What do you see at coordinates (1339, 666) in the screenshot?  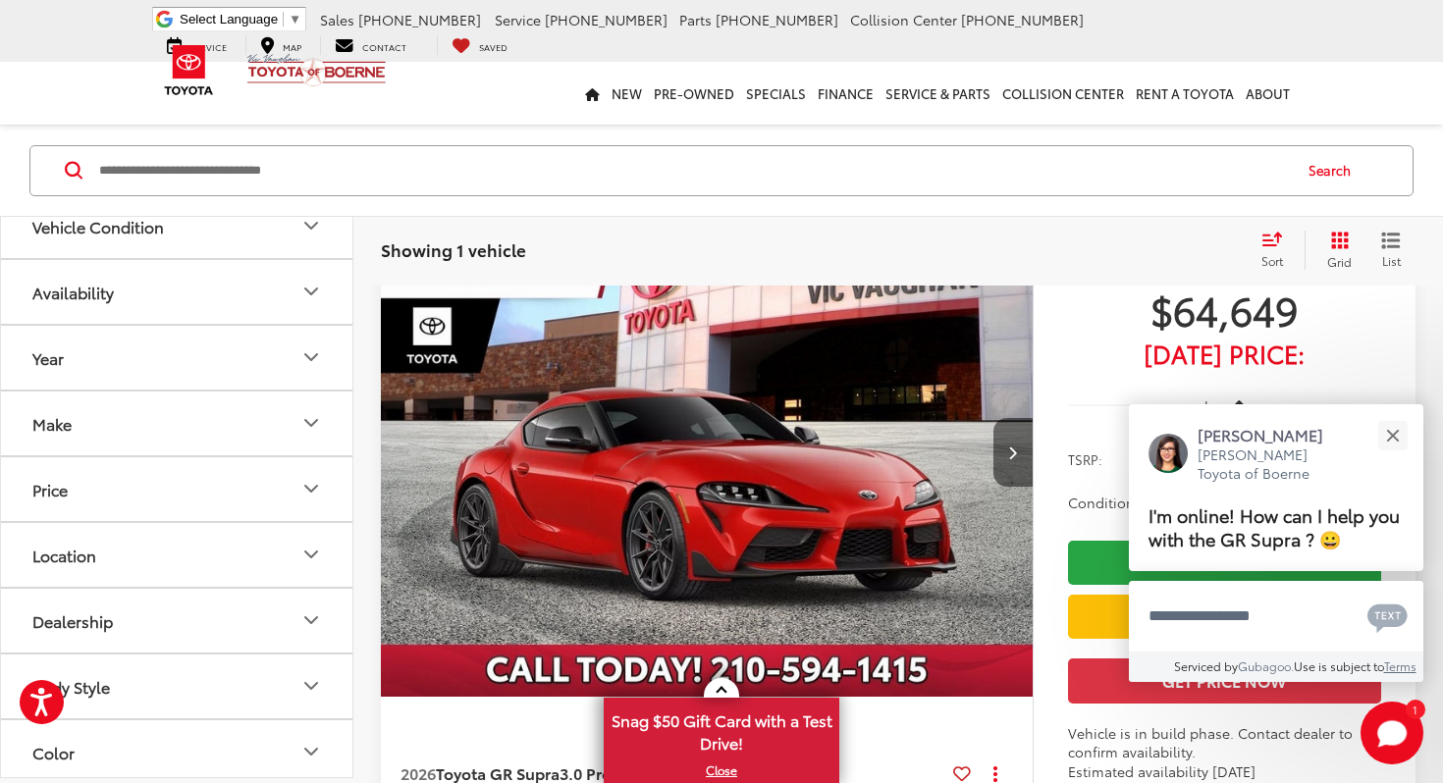 I see `span: Use is subject to` at bounding box center [1339, 666].